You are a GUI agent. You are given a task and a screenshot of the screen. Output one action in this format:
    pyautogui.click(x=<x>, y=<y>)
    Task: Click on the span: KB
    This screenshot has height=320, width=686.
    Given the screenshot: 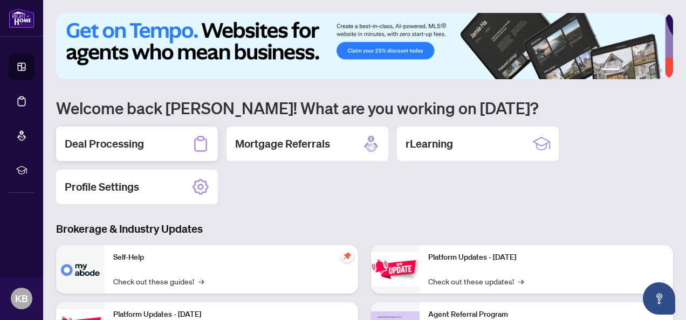 What is the action you would take?
    pyautogui.click(x=22, y=299)
    